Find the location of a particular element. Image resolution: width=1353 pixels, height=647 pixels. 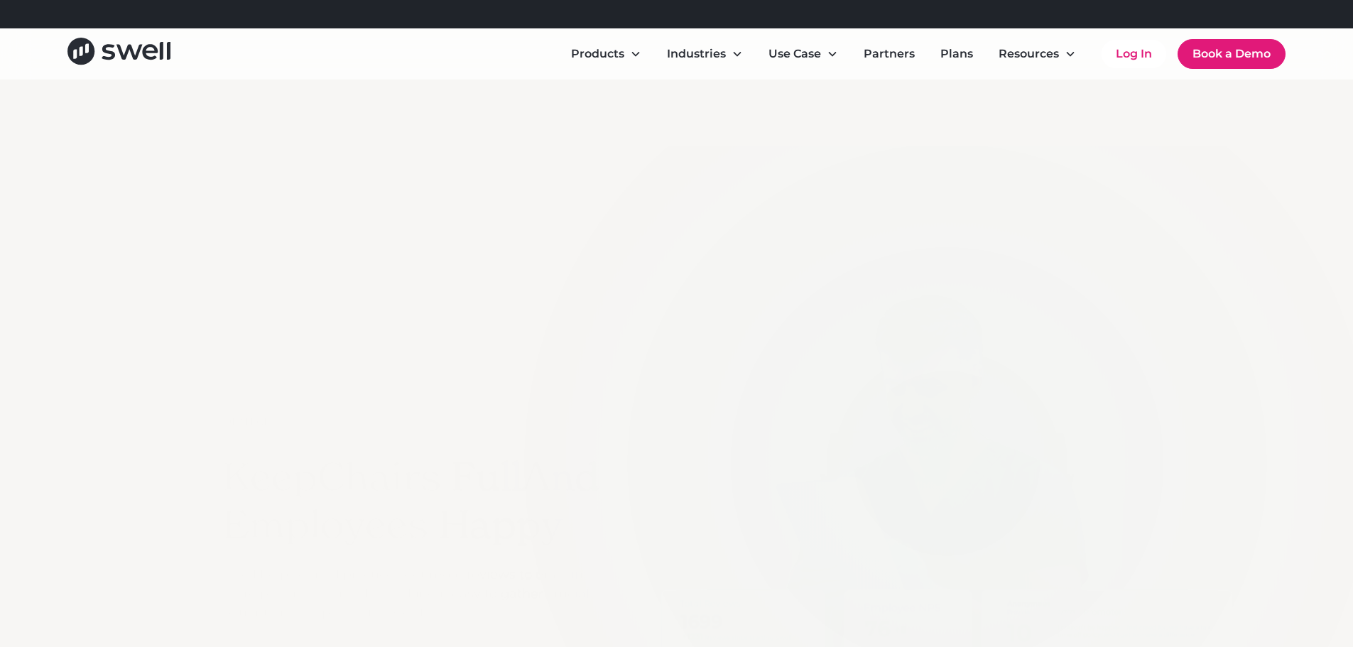

p: Swell helps dental practices get more reviews to draw in more patients, while also making it easy... is located at coordinates (413, 594).